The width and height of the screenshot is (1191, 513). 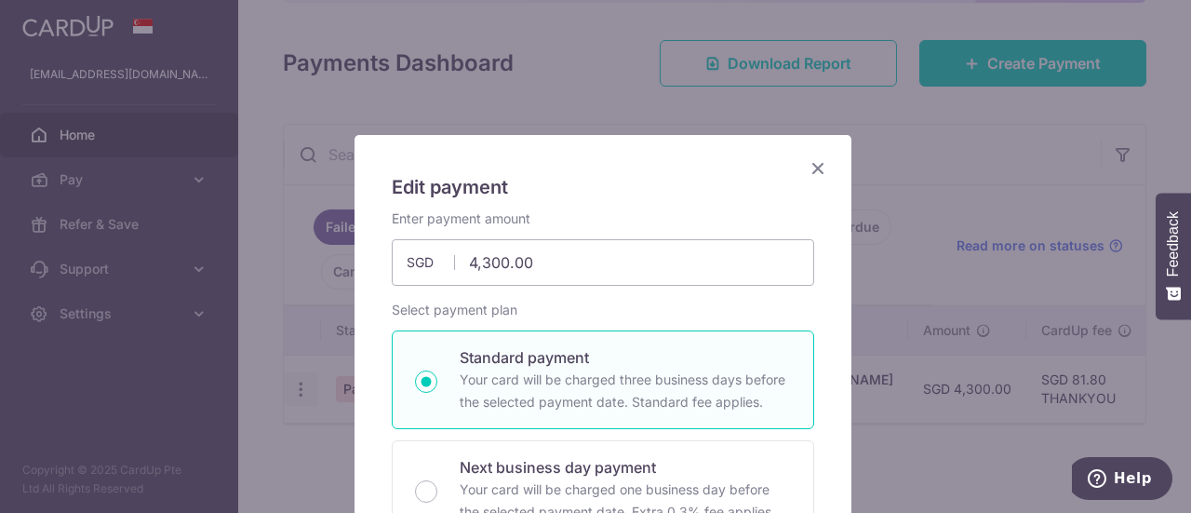 What do you see at coordinates (60, 21) in the screenshot?
I see `span: Help` at bounding box center [60, 21].